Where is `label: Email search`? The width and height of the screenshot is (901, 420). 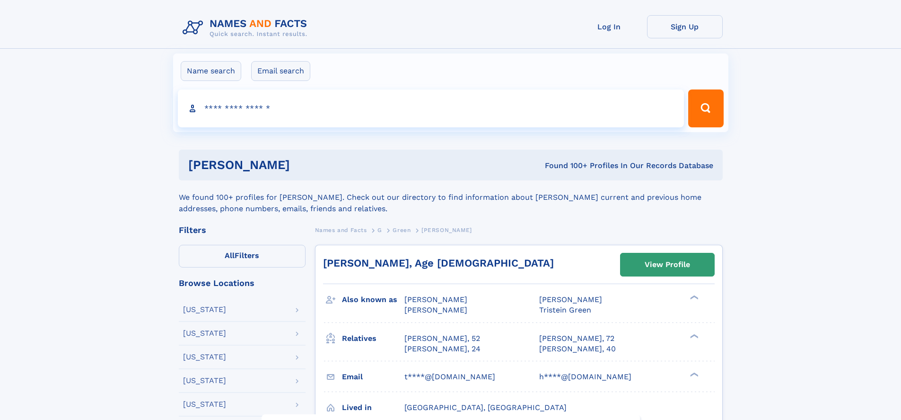
label: Email search is located at coordinates (281, 71).